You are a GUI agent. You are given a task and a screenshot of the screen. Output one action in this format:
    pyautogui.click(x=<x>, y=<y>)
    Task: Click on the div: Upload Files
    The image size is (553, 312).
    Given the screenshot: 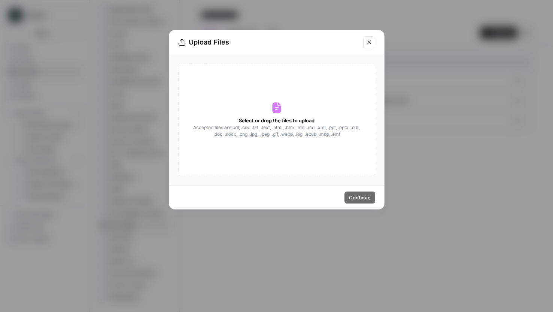 What is the action you would take?
    pyautogui.click(x=268, y=42)
    